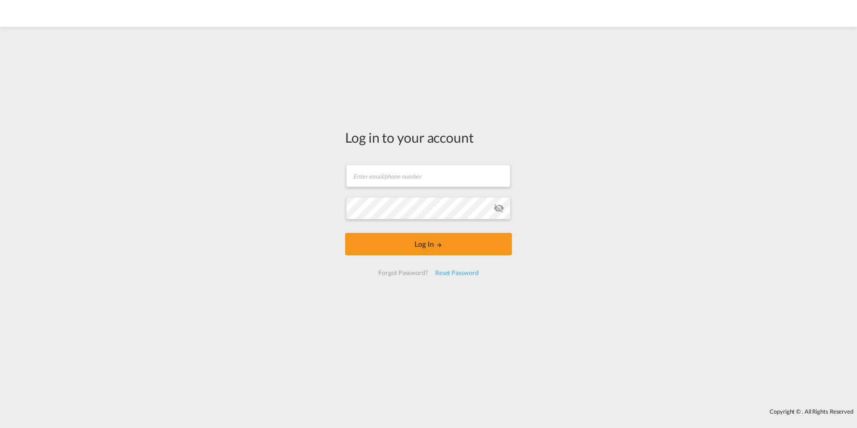 The image size is (857, 428). I want to click on button: LOGIN, so click(428, 244).